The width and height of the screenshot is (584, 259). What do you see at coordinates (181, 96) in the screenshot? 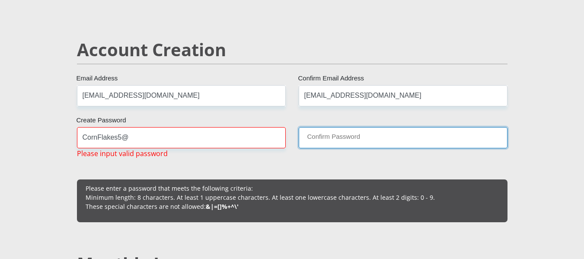
I see `input: Email Address` at bounding box center [181, 96].